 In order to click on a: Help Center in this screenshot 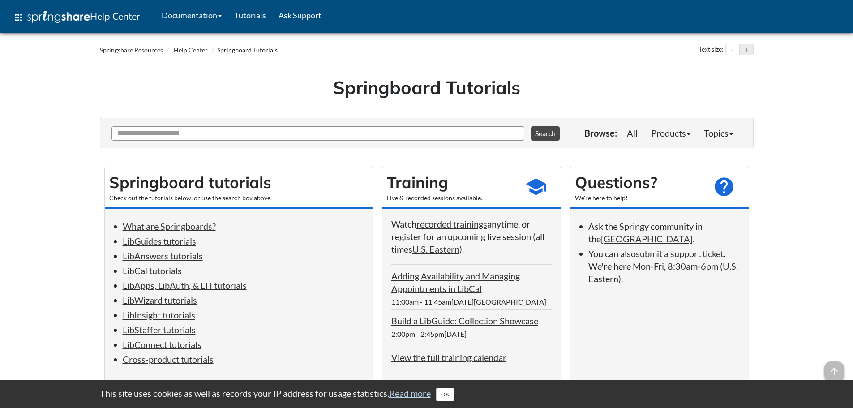, I will do `click(191, 50)`.